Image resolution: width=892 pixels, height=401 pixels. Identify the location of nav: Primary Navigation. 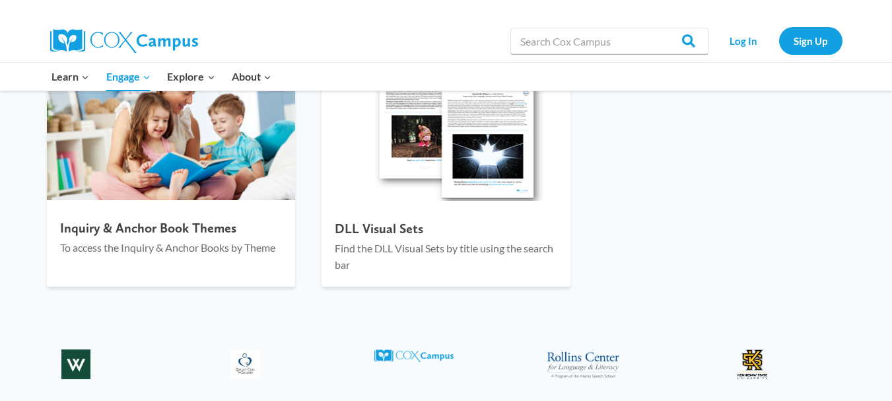
(162, 77).